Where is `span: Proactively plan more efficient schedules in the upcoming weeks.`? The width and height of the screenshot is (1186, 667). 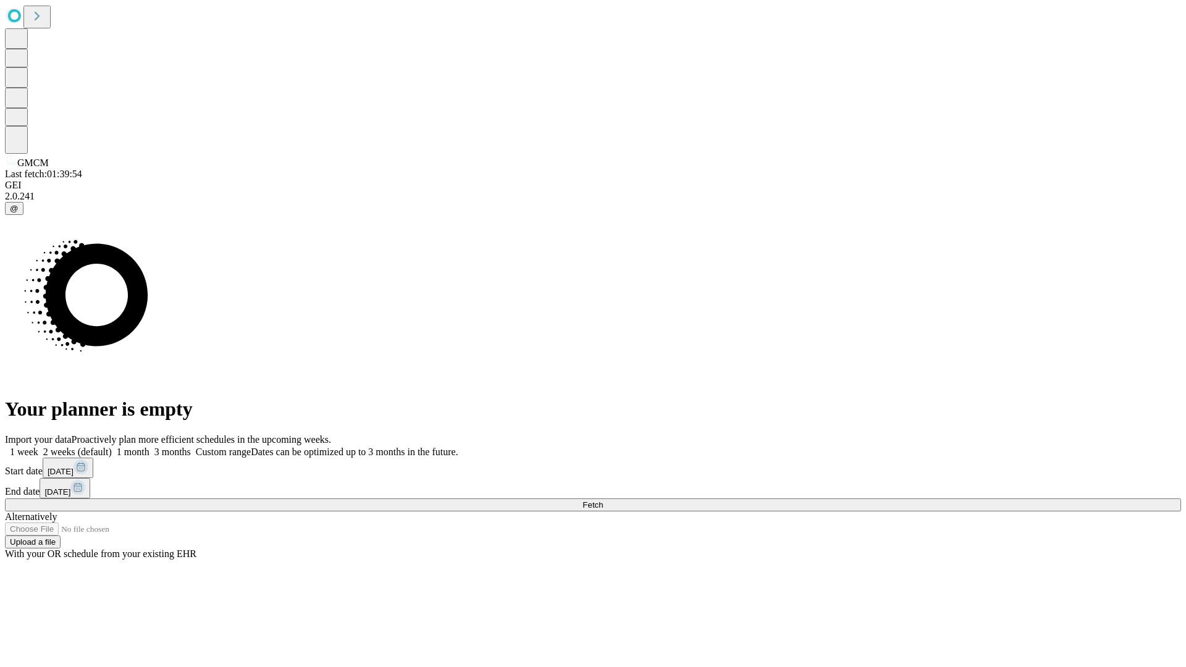
span: Proactively plan more efficient schedules in the upcoming weeks. is located at coordinates (201, 439).